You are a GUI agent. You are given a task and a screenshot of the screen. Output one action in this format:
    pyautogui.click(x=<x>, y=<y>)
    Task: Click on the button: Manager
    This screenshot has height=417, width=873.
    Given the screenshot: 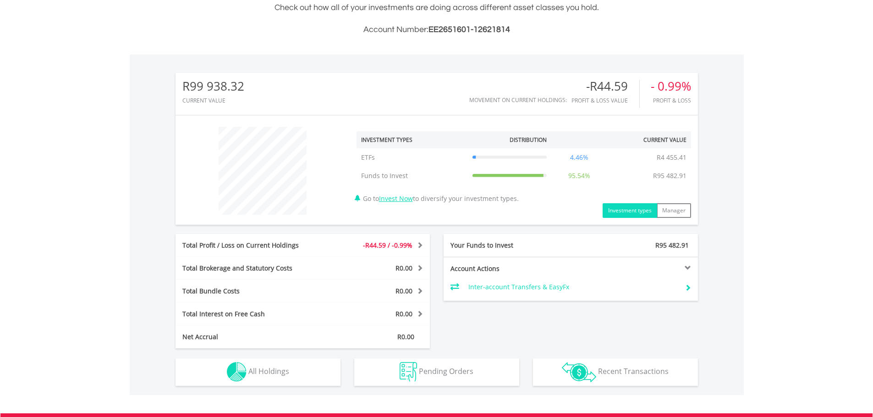 What is the action you would take?
    pyautogui.click(x=674, y=211)
    